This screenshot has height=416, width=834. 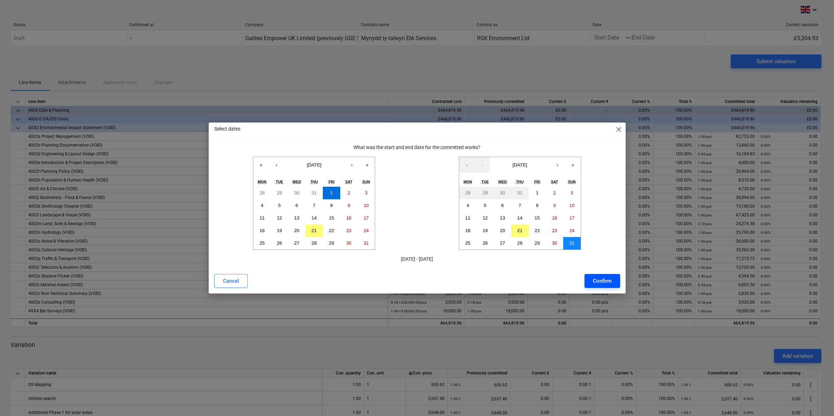 I want to click on abbr: August 15, 2025, so click(x=537, y=218).